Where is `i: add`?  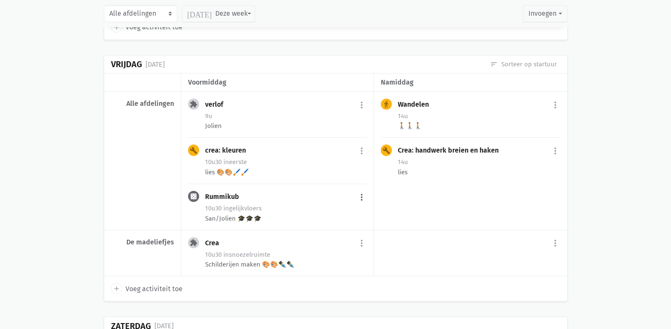
i: add is located at coordinates (117, 289).